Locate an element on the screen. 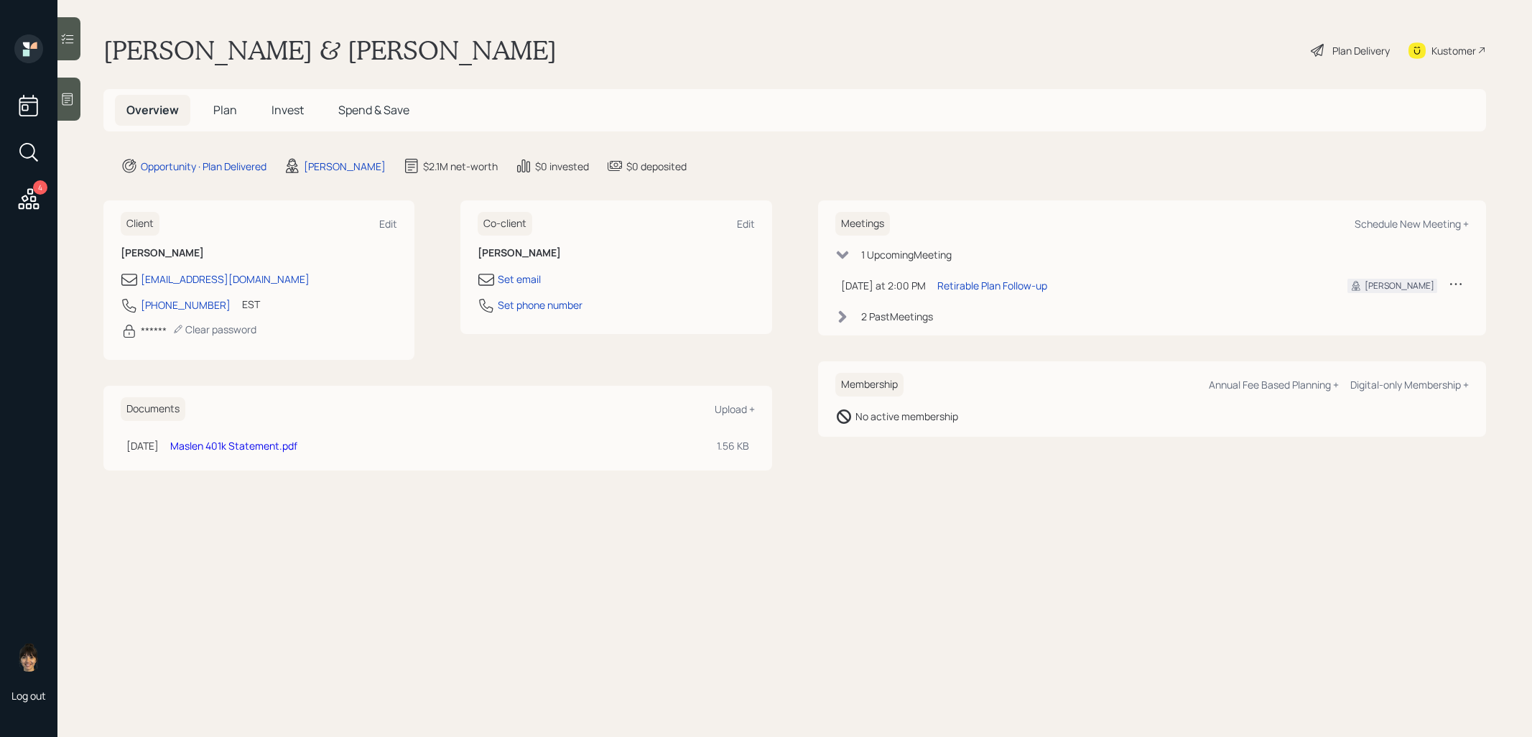  span: Plan is located at coordinates (225, 110).